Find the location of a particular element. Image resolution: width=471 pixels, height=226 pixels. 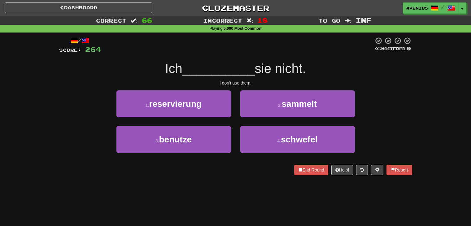

a: Dashboard is located at coordinates (78, 8).